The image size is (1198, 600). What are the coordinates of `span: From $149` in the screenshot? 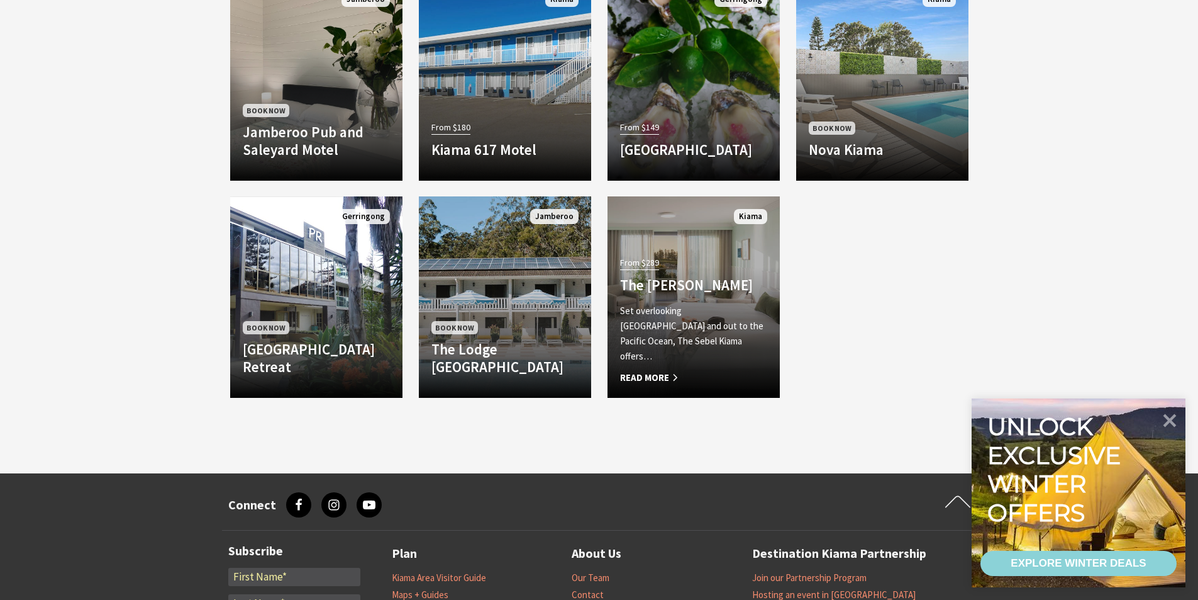 It's located at (640, 127).